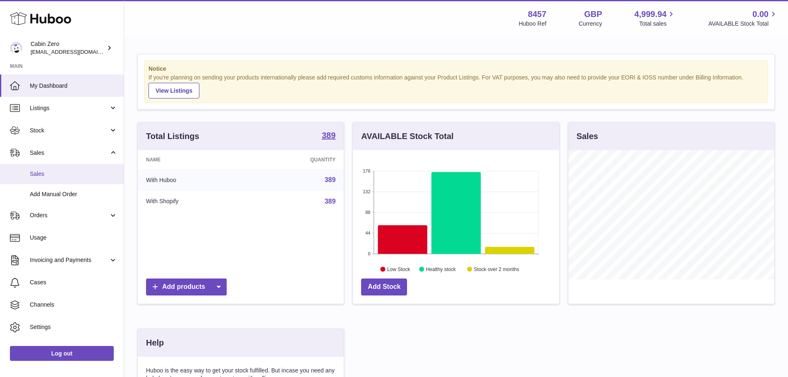 The image size is (788, 377). I want to click on strong: GBP, so click(592, 14).